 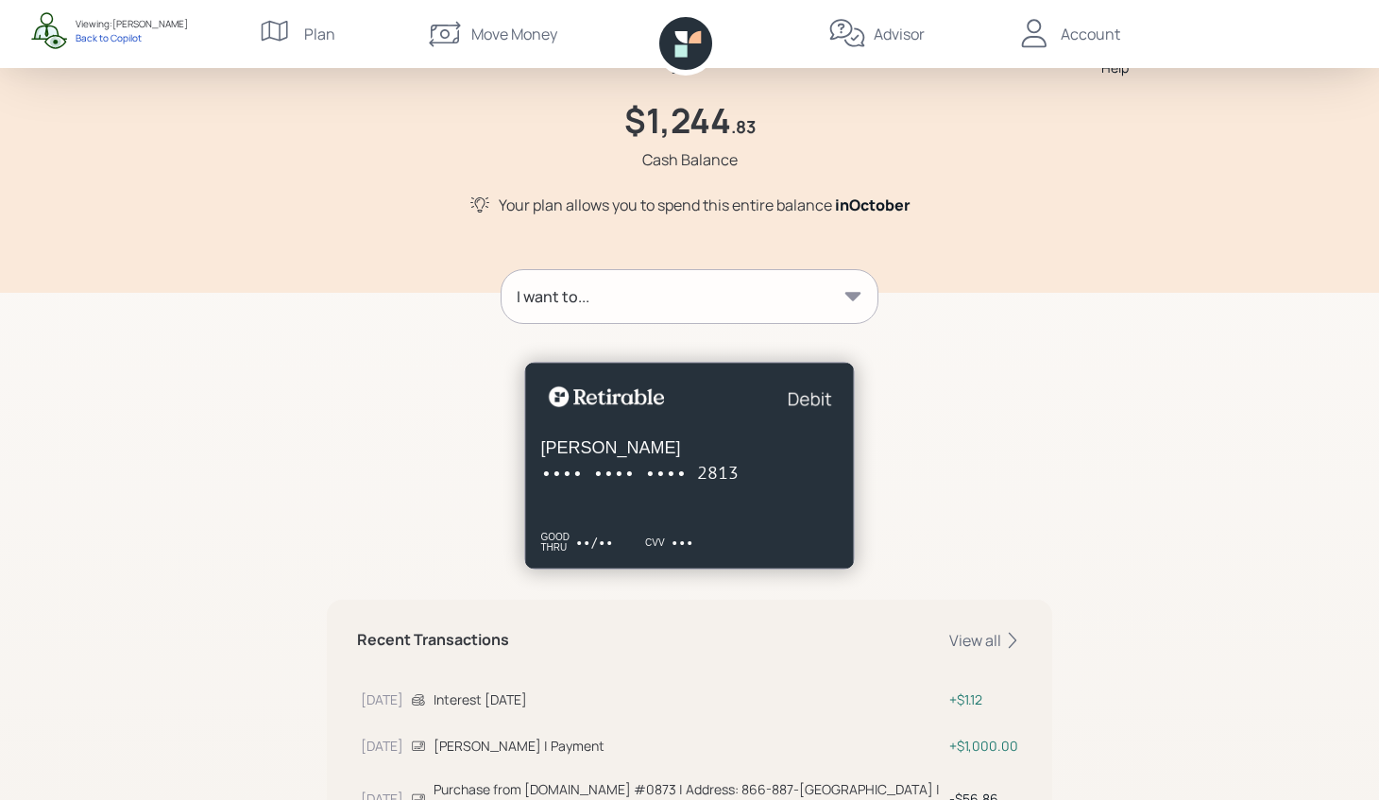 I want to click on div: Your plan allows you to spend this entire balance, so click(x=705, y=205).